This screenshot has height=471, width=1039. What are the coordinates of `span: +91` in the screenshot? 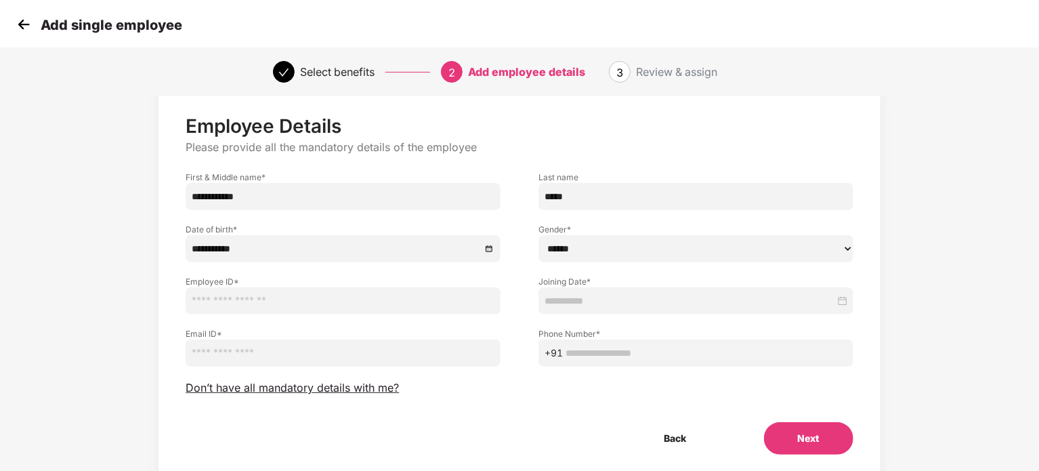 It's located at (553, 353).